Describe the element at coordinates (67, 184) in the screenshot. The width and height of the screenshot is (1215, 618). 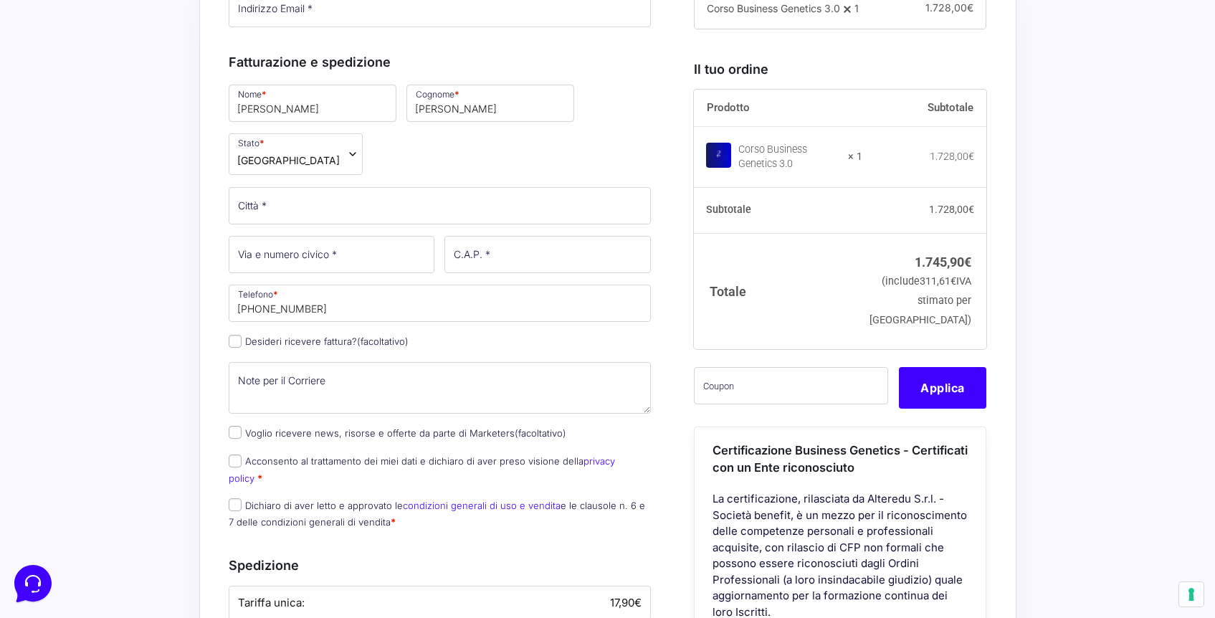
I see `span: Trova una risposta` at that location.